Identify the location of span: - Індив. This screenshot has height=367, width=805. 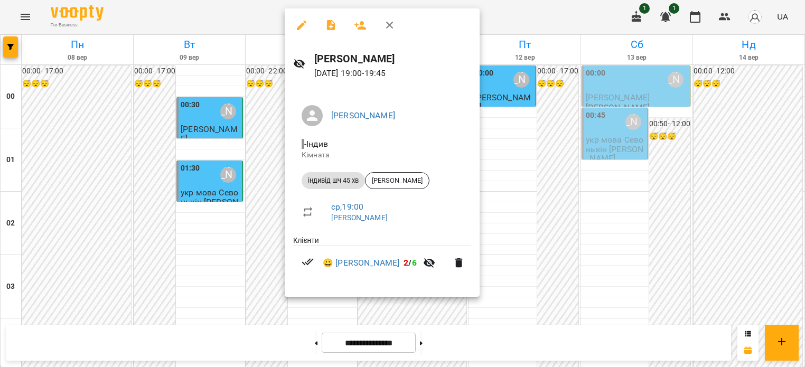
(316, 144).